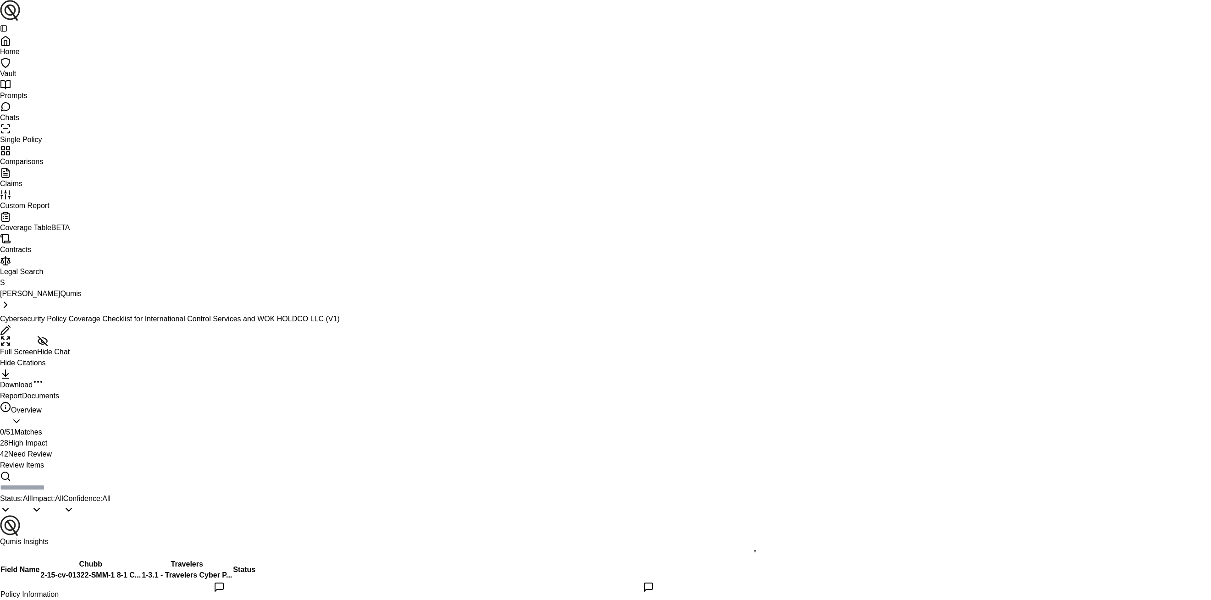 The height and width of the screenshot is (600, 1211). I want to click on span: Confidence:, so click(83, 498).